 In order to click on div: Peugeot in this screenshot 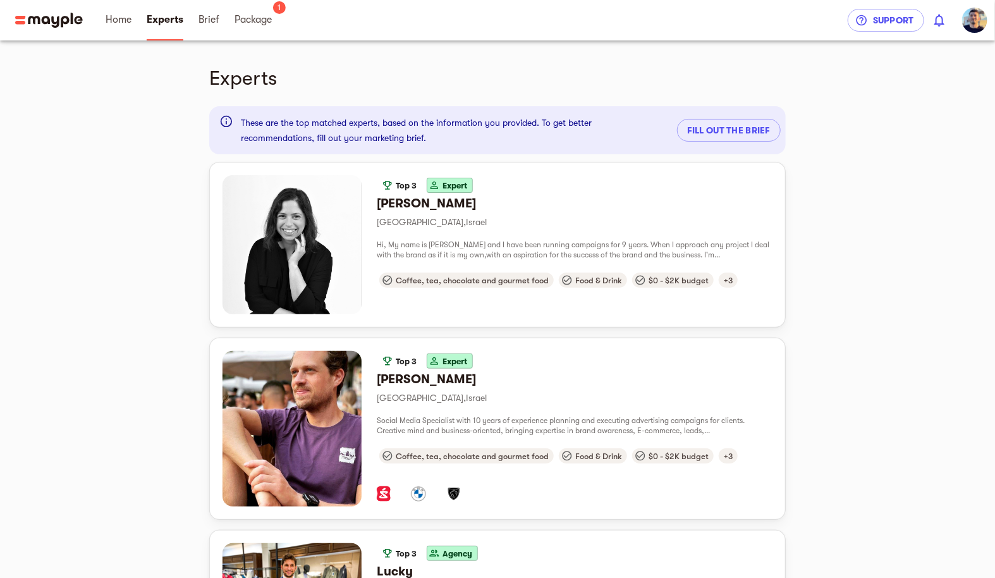, I will do `click(454, 494)`.